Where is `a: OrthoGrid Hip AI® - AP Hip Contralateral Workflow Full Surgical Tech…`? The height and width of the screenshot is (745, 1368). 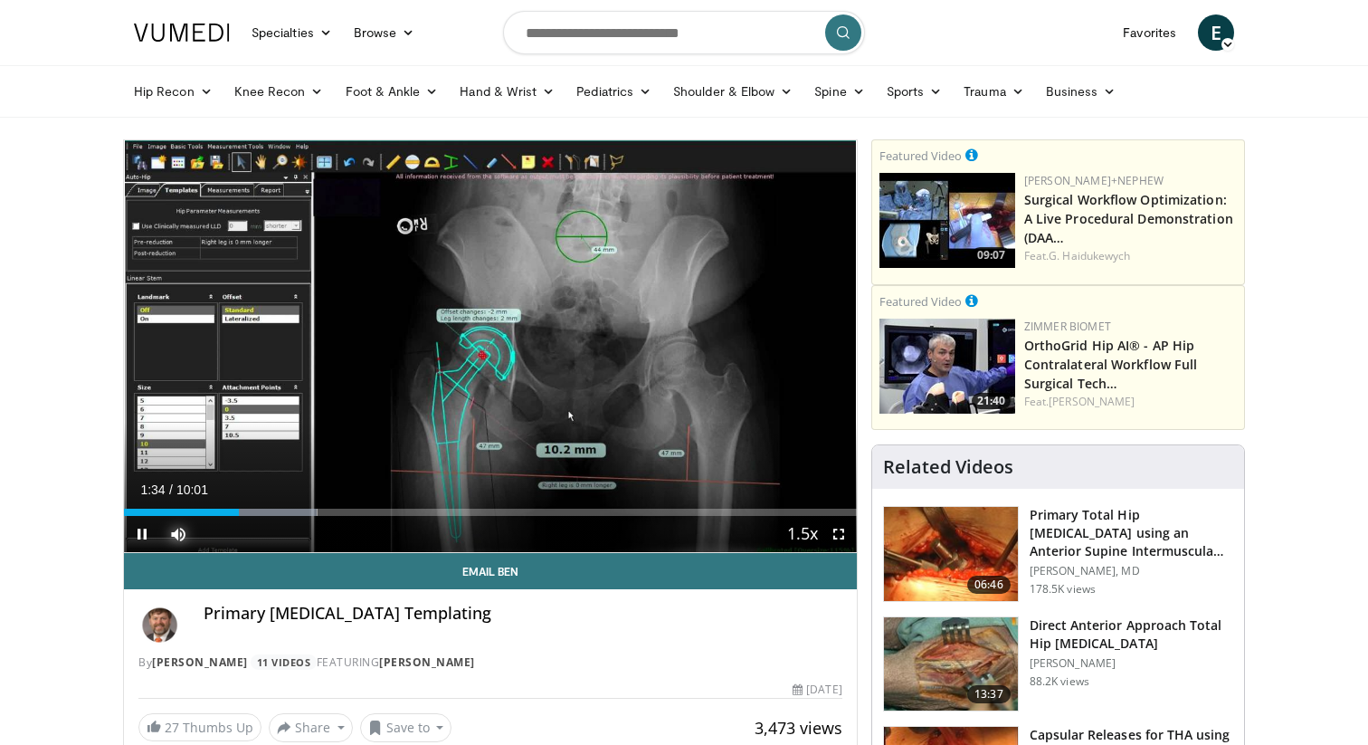
a: OrthoGrid Hip AI® - AP Hip Contralateral Workflow Full Surgical Tech… is located at coordinates (1111, 364).